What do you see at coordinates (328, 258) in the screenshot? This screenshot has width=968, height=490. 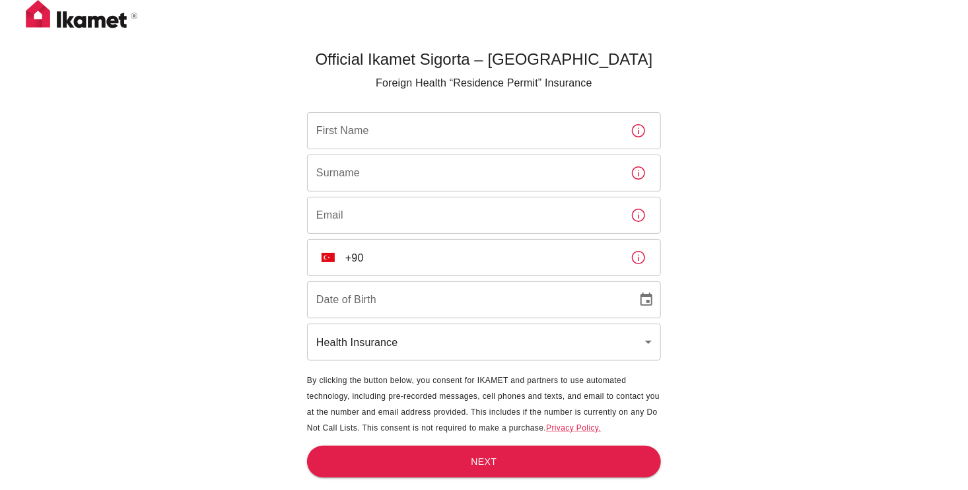 I see `button: Select country` at bounding box center [328, 258].